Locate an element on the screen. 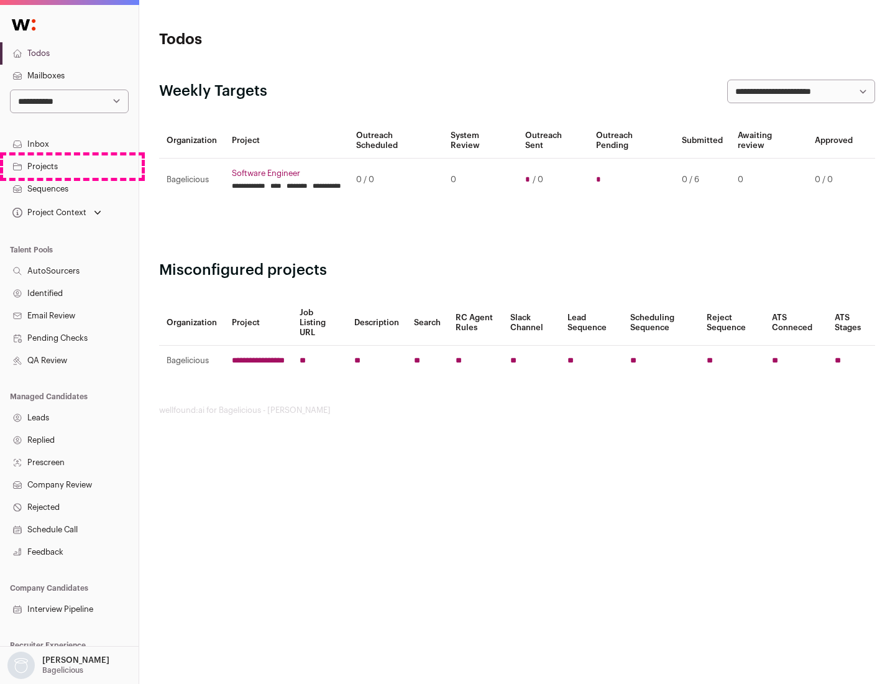  th: Outreach Scheduled is located at coordinates (396, 140).